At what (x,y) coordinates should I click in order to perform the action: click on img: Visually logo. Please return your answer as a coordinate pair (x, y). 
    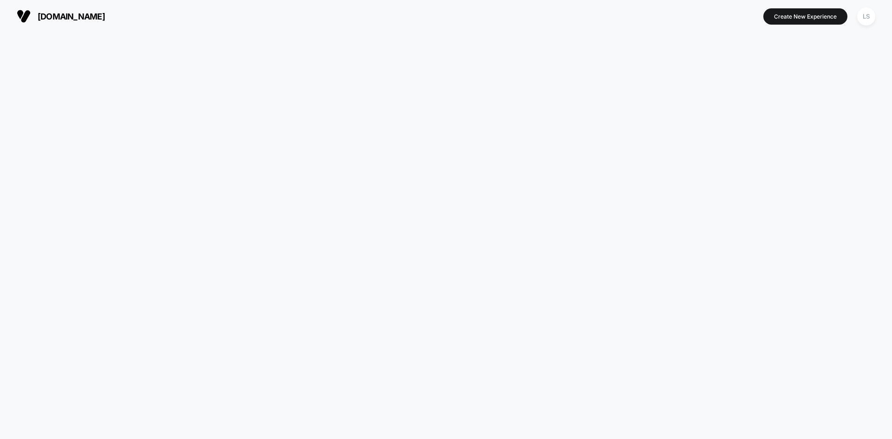
    Looking at the image, I should click on (24, 16).